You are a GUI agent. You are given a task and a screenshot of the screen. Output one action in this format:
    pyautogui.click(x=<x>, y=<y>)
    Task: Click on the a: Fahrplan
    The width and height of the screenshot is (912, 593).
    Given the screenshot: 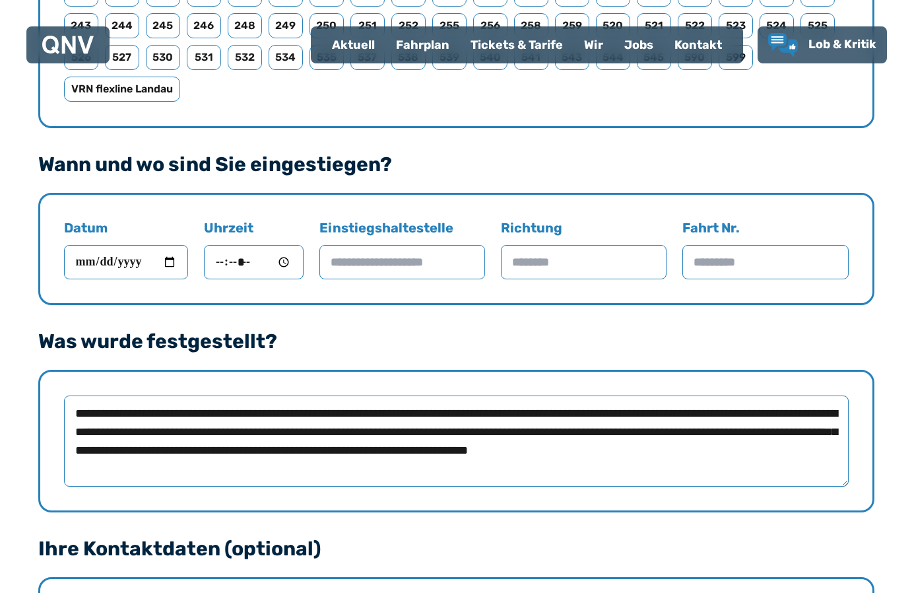 What is the action you would take?
    pyautogui.click(x=422, y=45)
    